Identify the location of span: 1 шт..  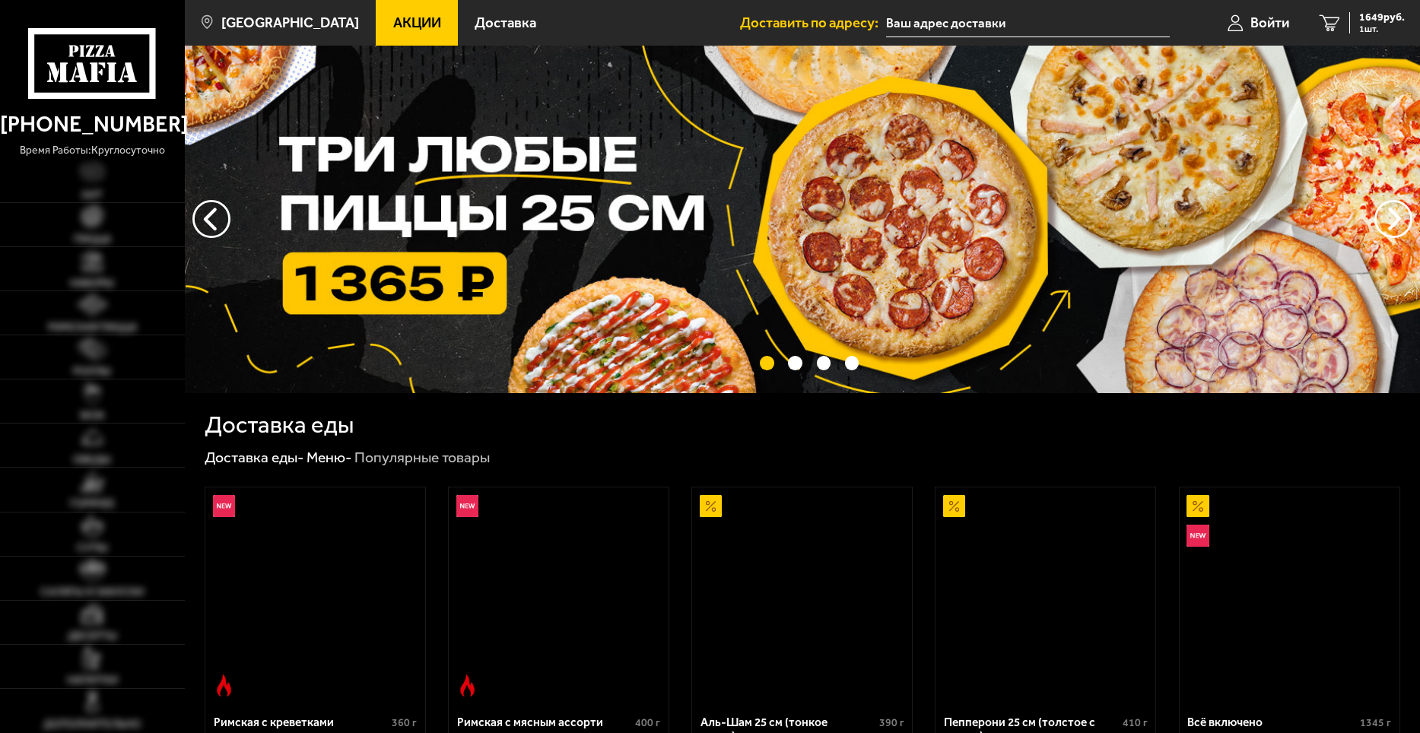
(1382, 29).